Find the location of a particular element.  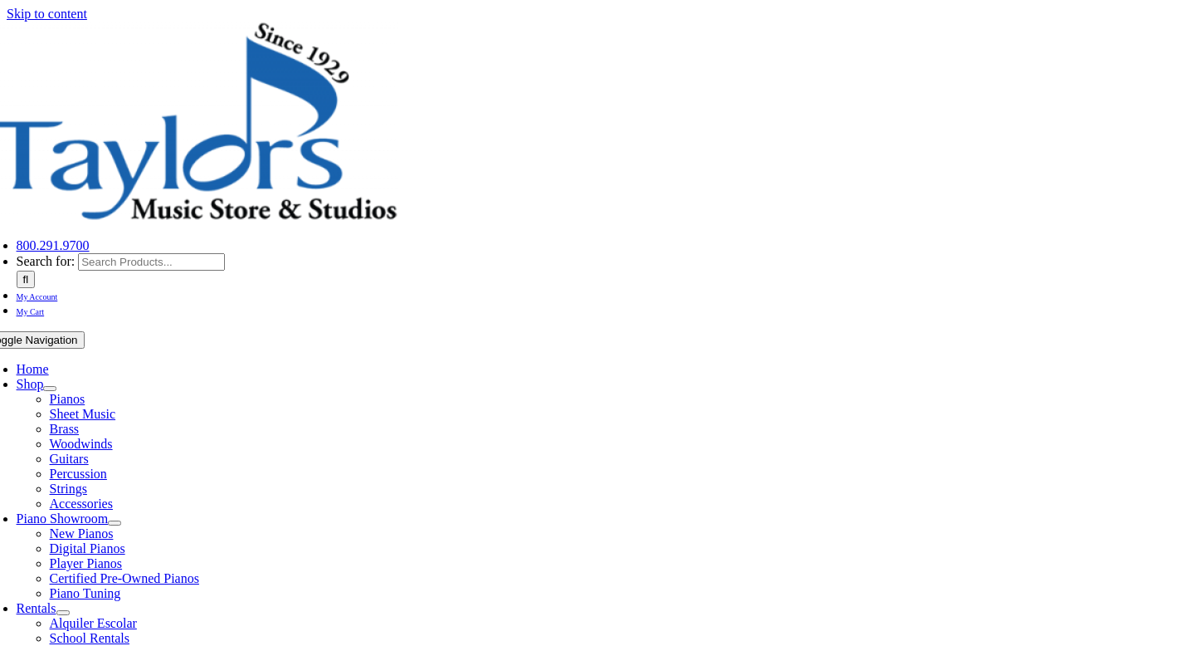

a: School Rentals is located at coordinates (90, 637).